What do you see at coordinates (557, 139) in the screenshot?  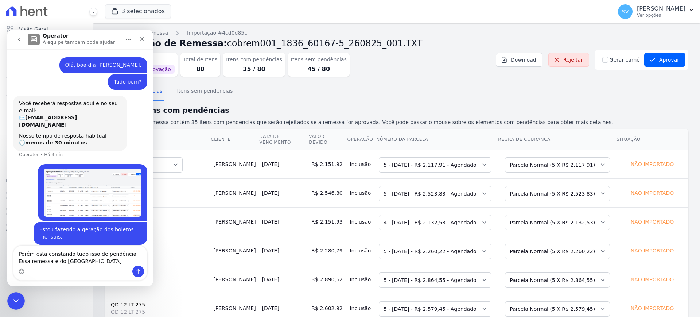 I see `th: Regra de Cobrança` at bounding box center [557, 139].